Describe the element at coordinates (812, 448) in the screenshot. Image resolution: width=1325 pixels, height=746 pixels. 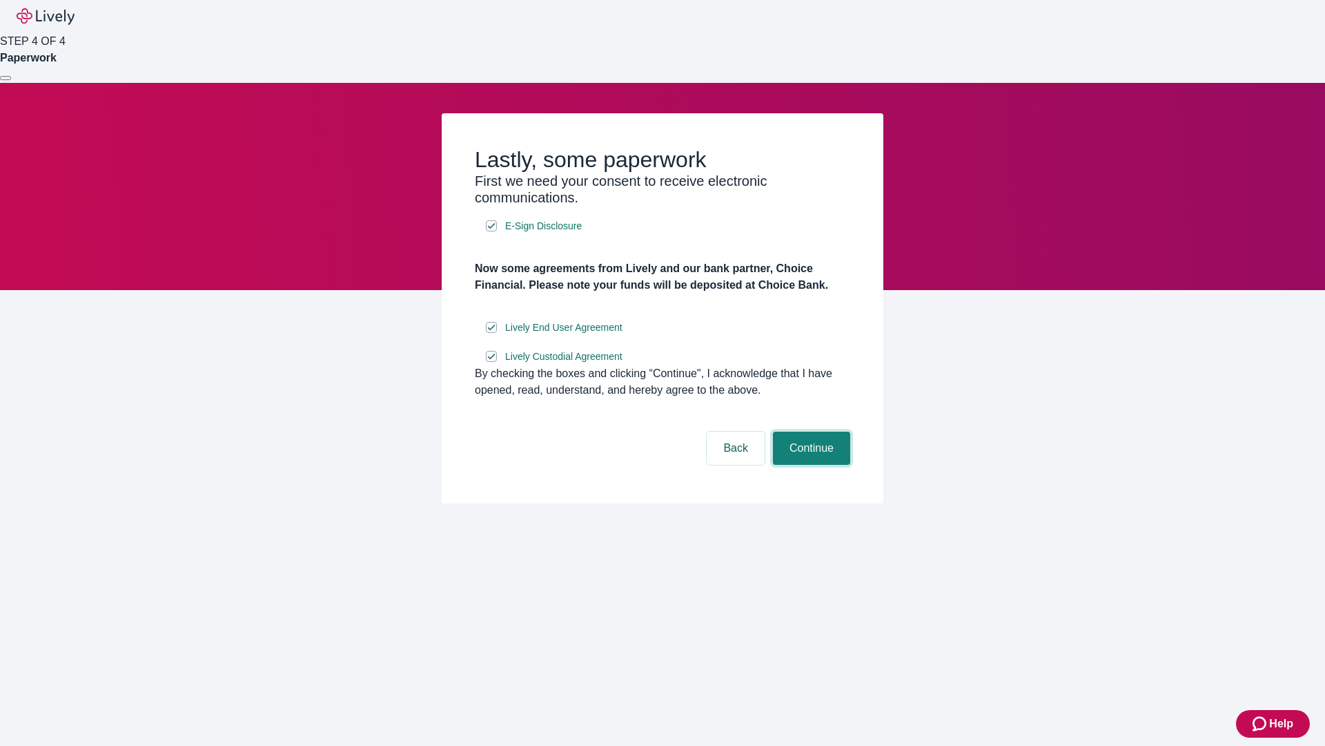
I see `button: Continue` at that location.